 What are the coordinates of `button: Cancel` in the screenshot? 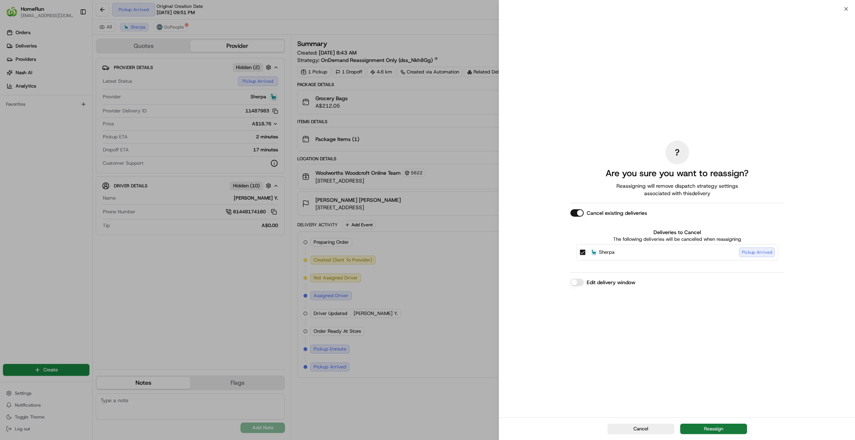 It's located at (641, 429).